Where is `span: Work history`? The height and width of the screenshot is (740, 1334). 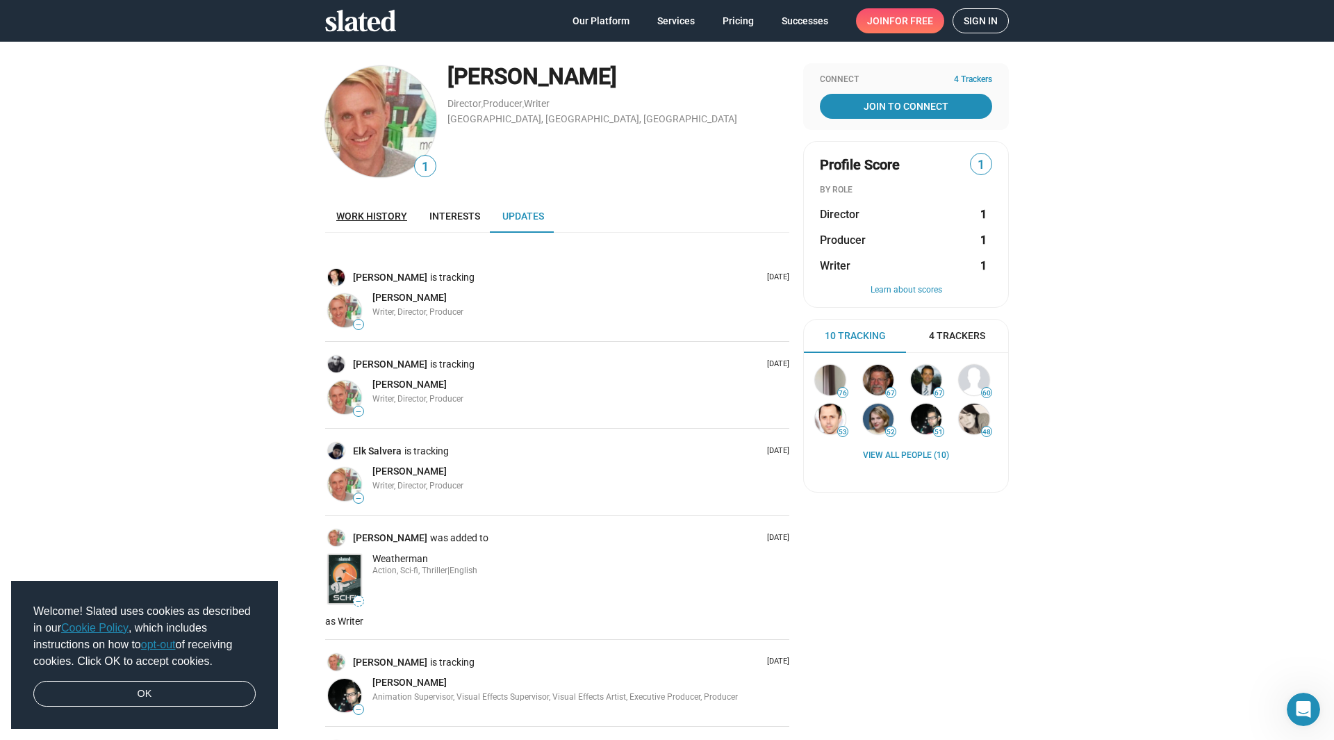
span: Work history is located at coordinates (372, 216).